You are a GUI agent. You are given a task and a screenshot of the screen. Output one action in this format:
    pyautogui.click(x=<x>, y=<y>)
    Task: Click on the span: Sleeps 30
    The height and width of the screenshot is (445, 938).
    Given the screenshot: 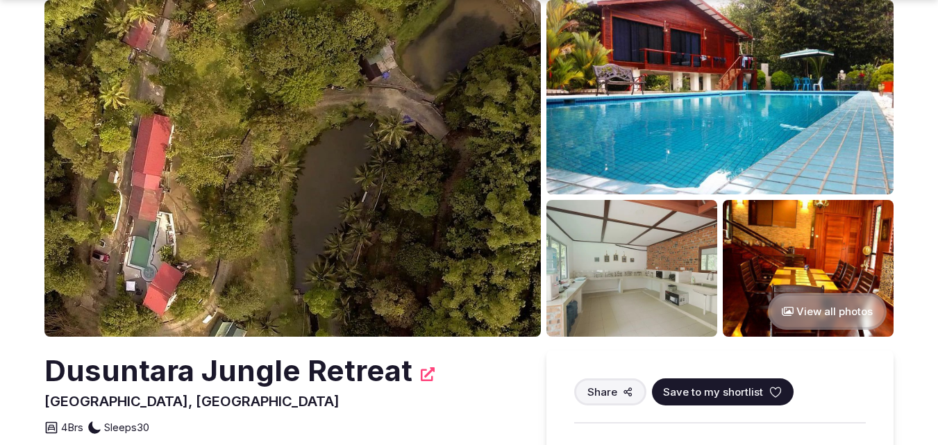 What is the action you would take?
    pyautogui.click(x=126, y=427)
    